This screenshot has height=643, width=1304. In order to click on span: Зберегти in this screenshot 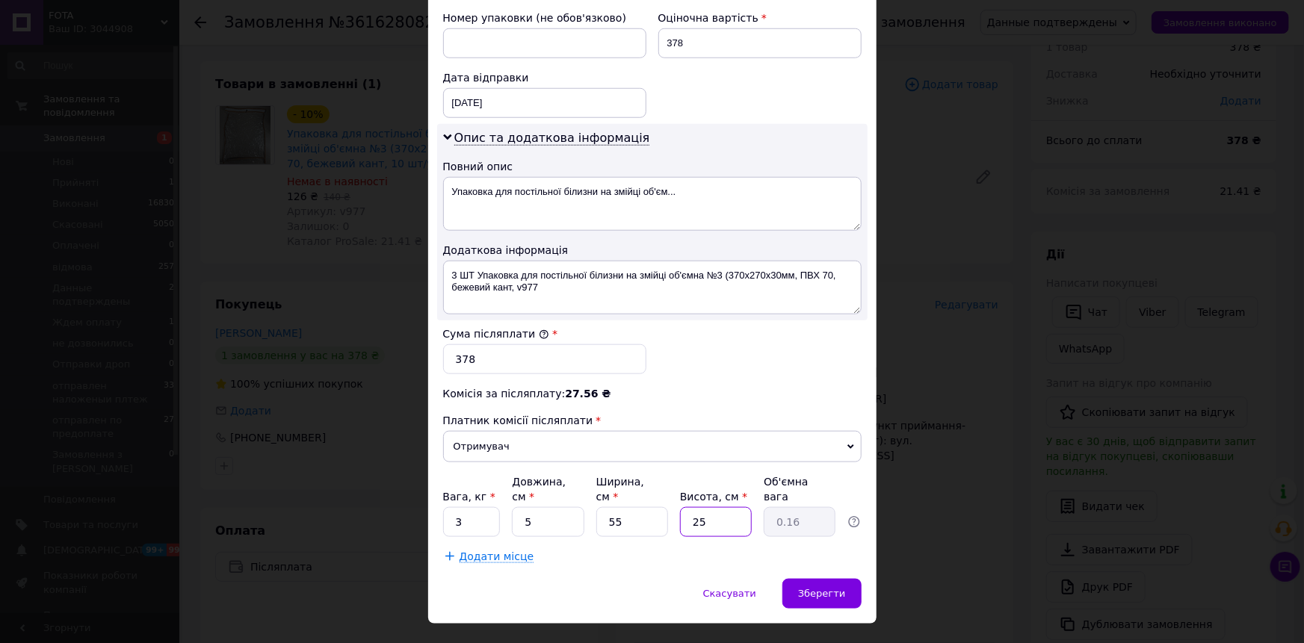, I will do `click(821, 593)`.